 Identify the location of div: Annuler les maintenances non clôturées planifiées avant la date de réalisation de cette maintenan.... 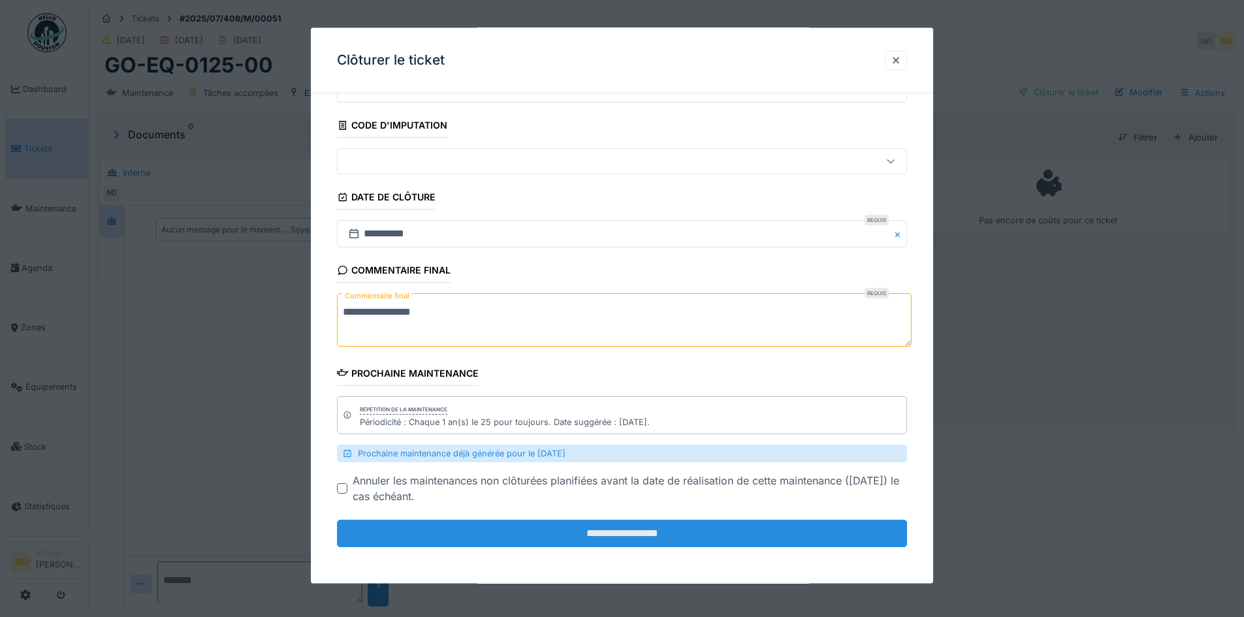
(629, 488).